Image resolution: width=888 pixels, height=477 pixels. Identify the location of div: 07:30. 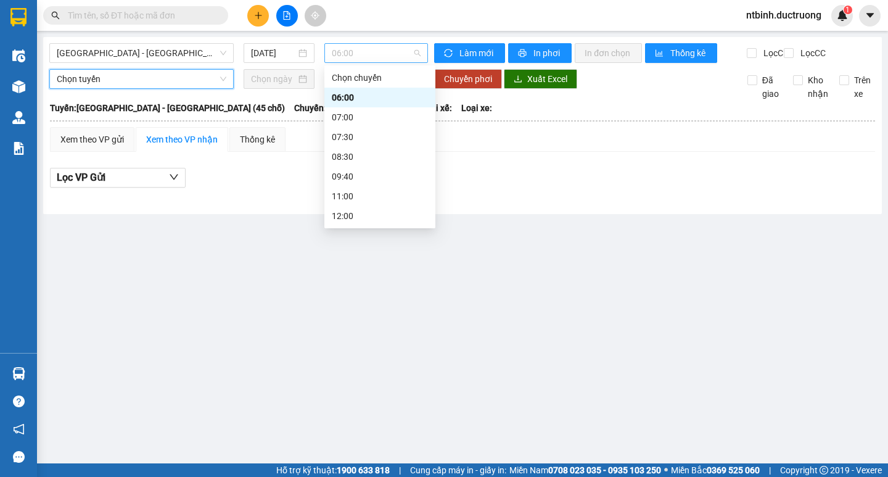
(380, 137).